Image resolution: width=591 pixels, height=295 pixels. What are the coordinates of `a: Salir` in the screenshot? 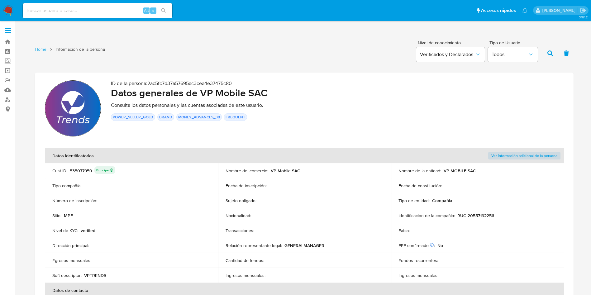 It's located at (583, 10).